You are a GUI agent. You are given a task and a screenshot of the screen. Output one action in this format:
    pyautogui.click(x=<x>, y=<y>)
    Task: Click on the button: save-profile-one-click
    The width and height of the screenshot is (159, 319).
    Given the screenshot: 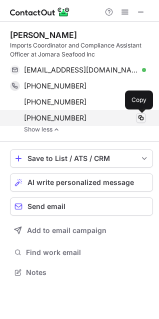 What is the action you would take?
    pyautogui.click(x=82, y=159)
    